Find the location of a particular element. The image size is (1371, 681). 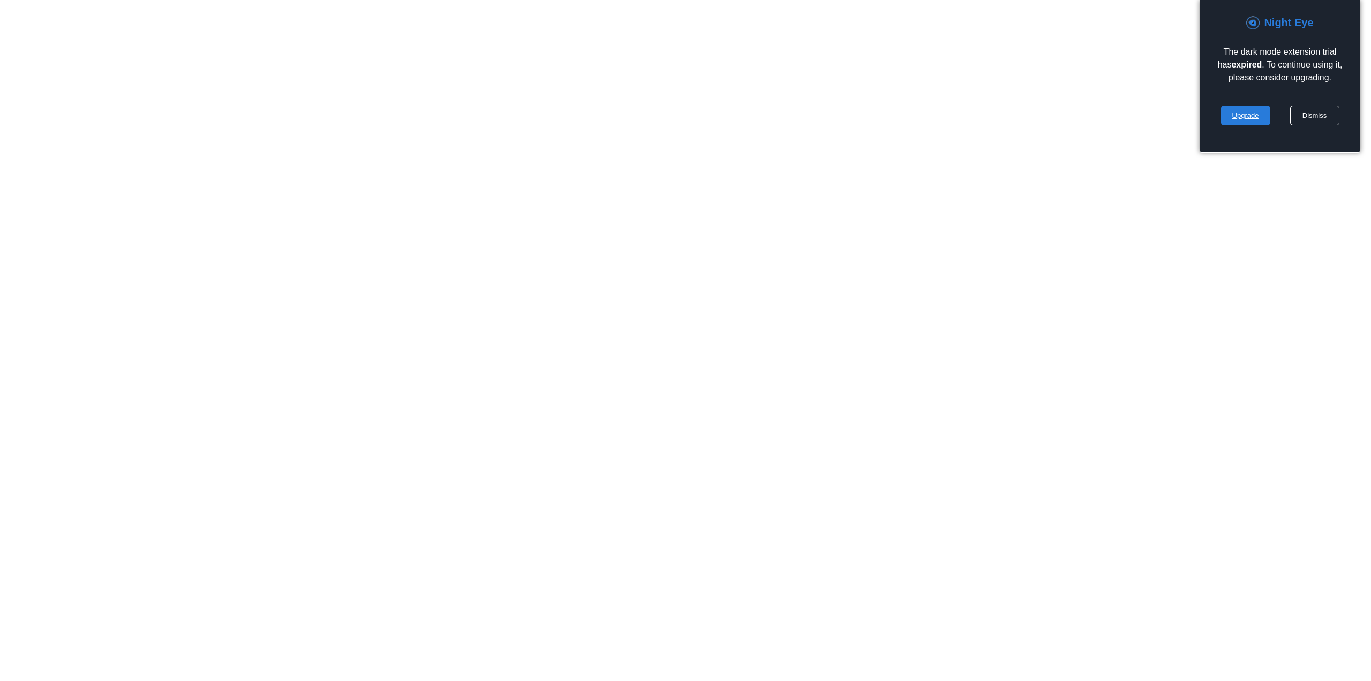

b: expired is located at coordinates (1246, 64).